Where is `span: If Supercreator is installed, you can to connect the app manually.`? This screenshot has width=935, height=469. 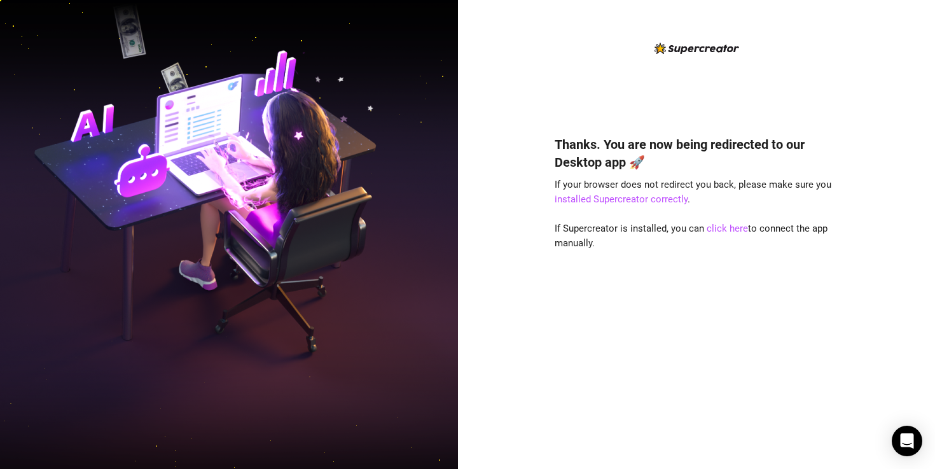
span: If Supercreator is installed, you can to connect the app manually. is located at coordinates (691, 236).